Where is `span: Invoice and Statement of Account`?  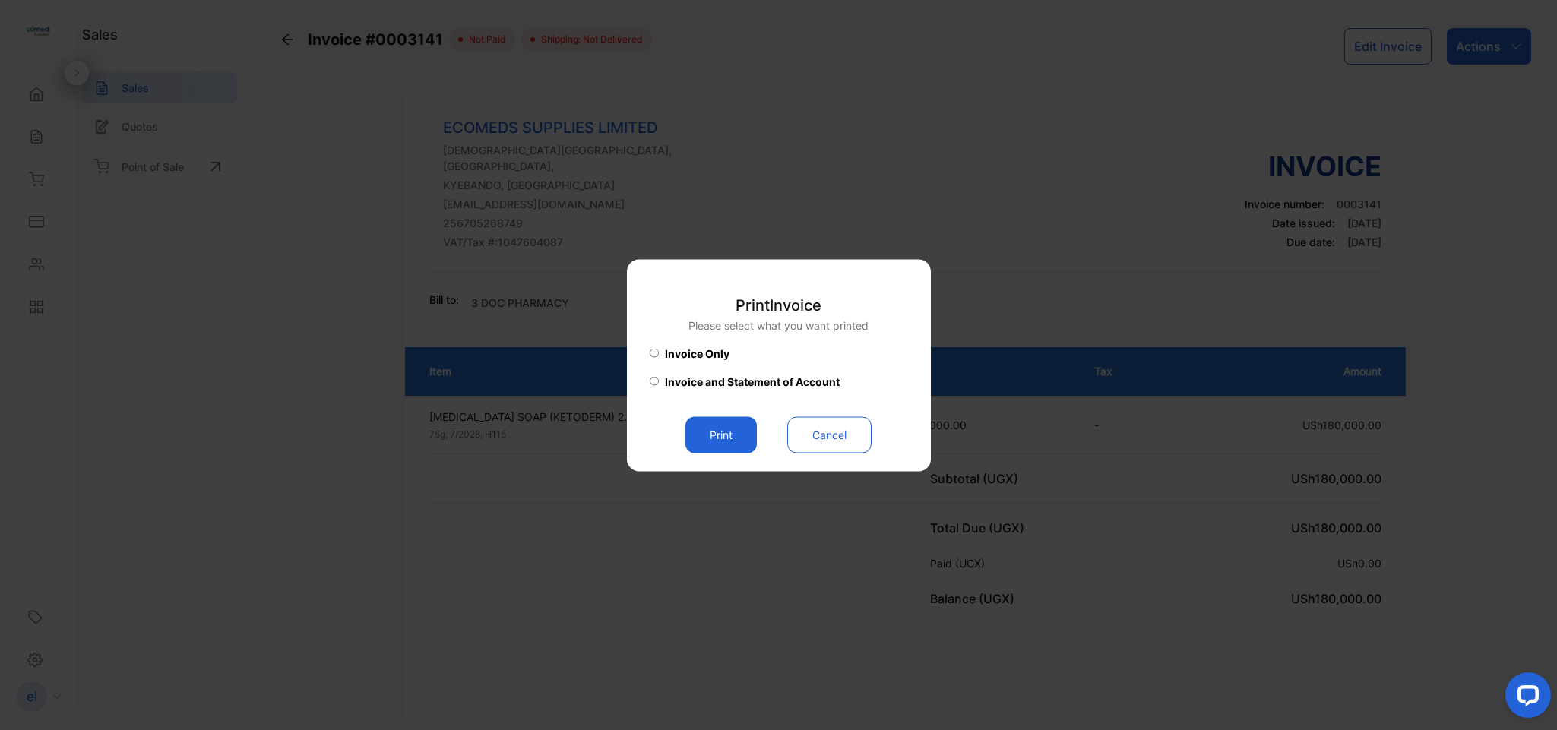
span: Invoice and Statement of Account is located at coordinates (752, 381).